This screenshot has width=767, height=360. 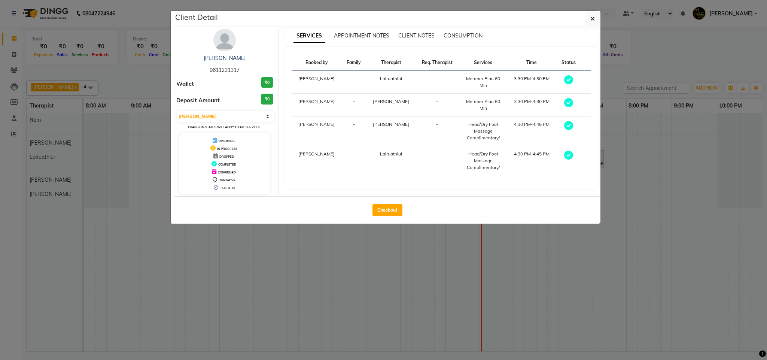 I want to click on span: Wallet, so click(x=185, y=84).